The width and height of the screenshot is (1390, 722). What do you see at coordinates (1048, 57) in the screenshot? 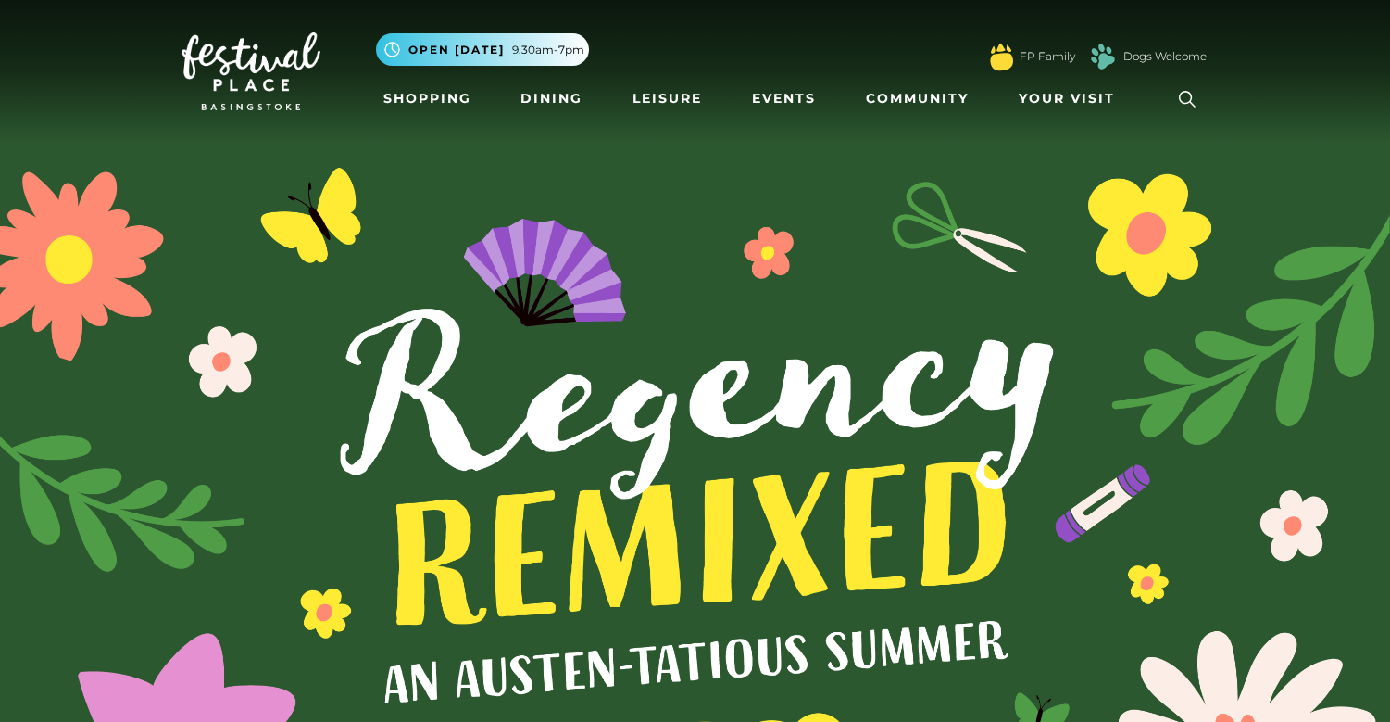
I see `a: FP Family` at bounding box center [1048, 57].